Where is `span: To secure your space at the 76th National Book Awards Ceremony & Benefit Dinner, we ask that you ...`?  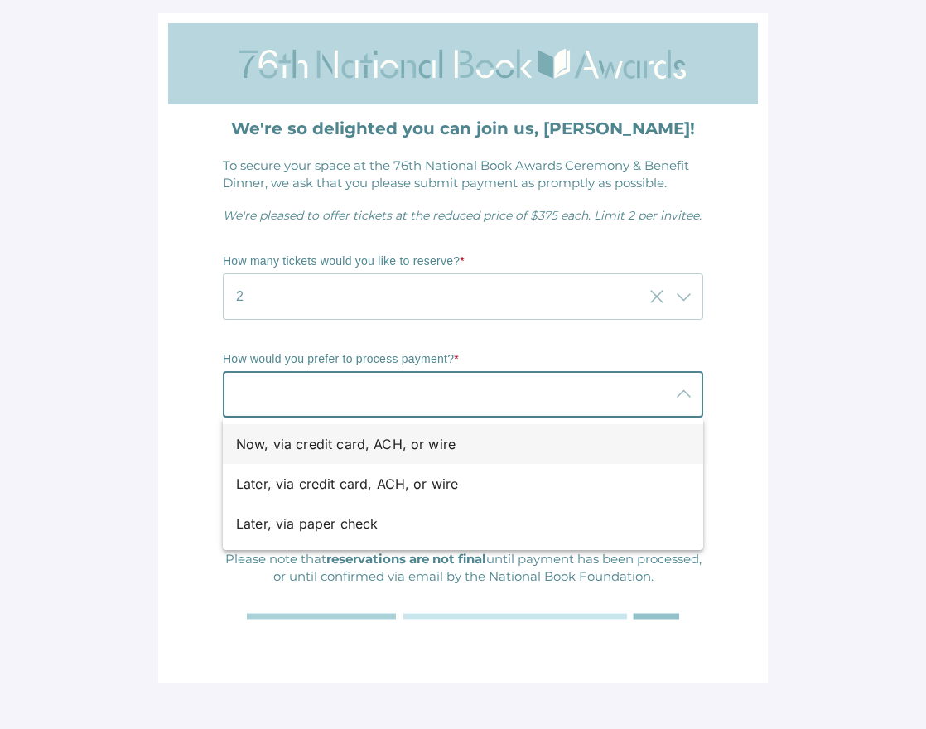
span: To secure your space at the 76th National Book Awards Ceremony & Benefit Dinner, we ask that you ... is located at coordinates (455, 174).